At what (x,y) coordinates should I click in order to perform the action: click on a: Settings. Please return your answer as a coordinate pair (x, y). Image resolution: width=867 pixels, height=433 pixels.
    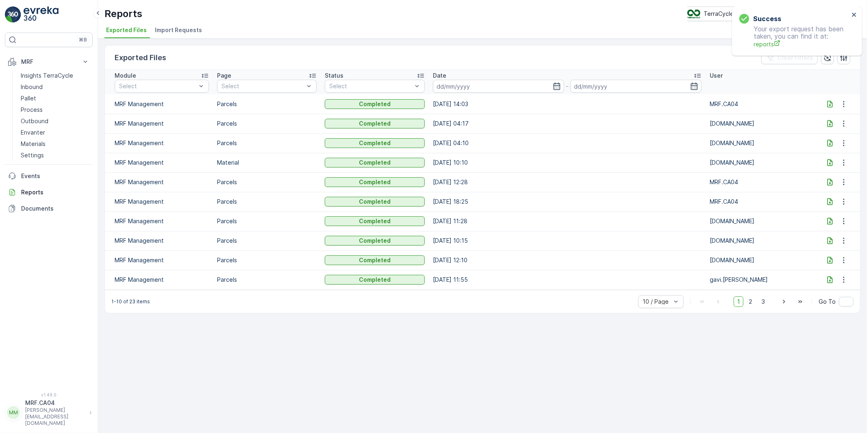
    Looking at the image, I should click on (55, 155).